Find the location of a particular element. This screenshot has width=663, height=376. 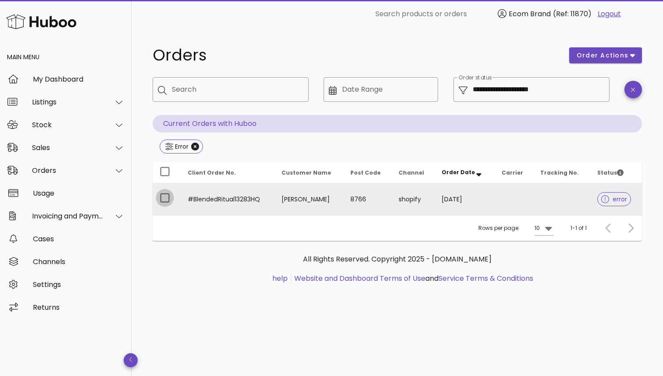

span: Carrier is located at coordinates (512, 172).